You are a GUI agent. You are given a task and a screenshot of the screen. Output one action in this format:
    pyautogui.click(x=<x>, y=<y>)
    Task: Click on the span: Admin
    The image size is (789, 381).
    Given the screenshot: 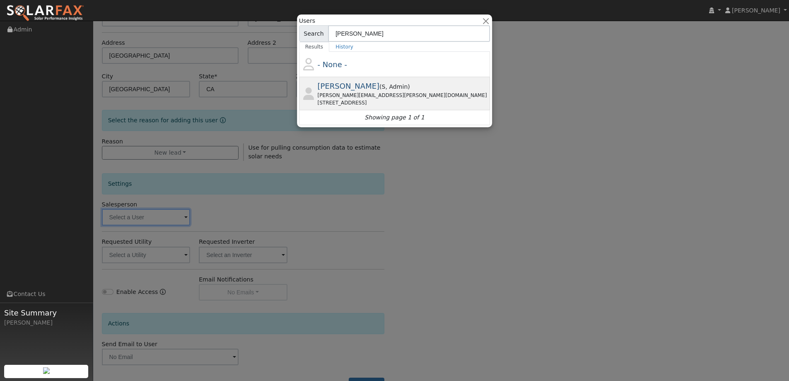 What is the action you would take?
    pyautogui.click(x=397, y=87)
    